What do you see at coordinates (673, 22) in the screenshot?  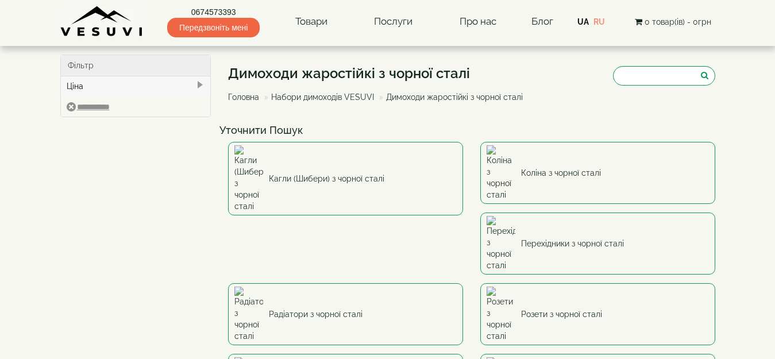 I see `button: 0 товар(ів) - 0грн` at bounding box center [673, 22].